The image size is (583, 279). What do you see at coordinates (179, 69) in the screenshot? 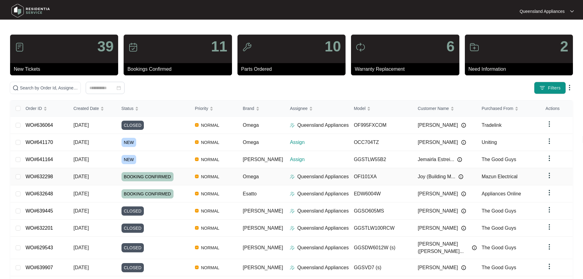
I see `p: Bookings Confirmed` at bounding box center [179, 69].